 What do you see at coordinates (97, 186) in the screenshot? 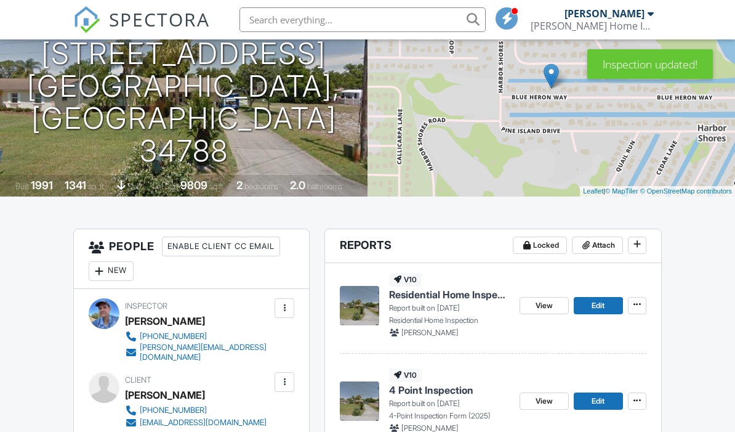
I see `span: sq. ft.` at bounding box center [97, 186].